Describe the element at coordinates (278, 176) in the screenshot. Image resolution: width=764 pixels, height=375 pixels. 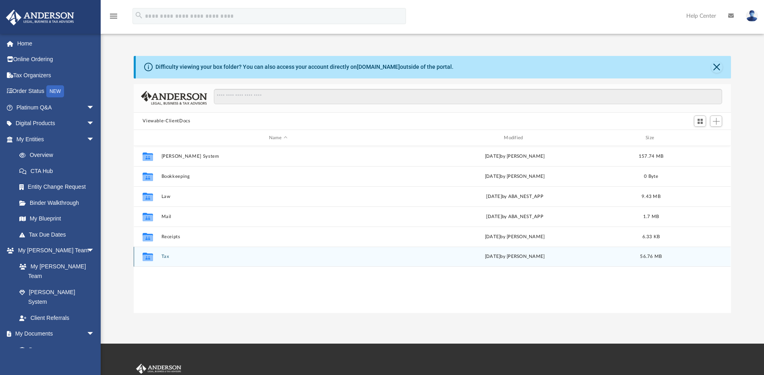
I see `button: Bookkeeping` at that location.